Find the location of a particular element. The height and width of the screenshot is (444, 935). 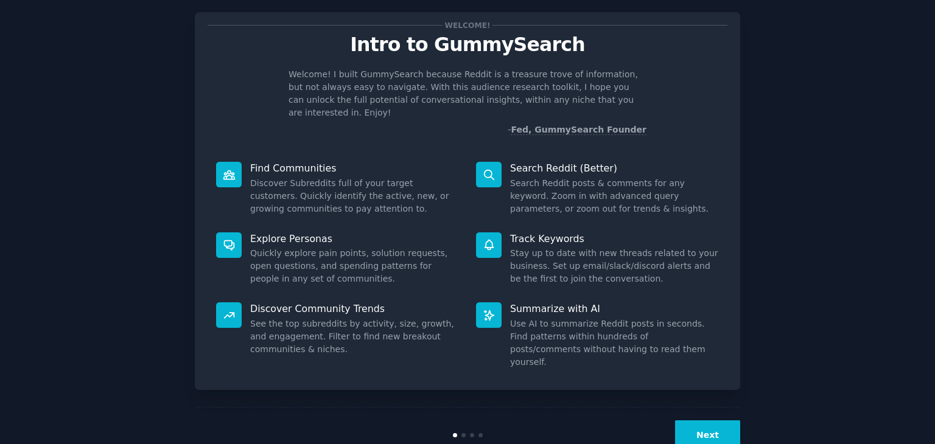

p: Intro to GummySearch is located at coordinates (467, 44).